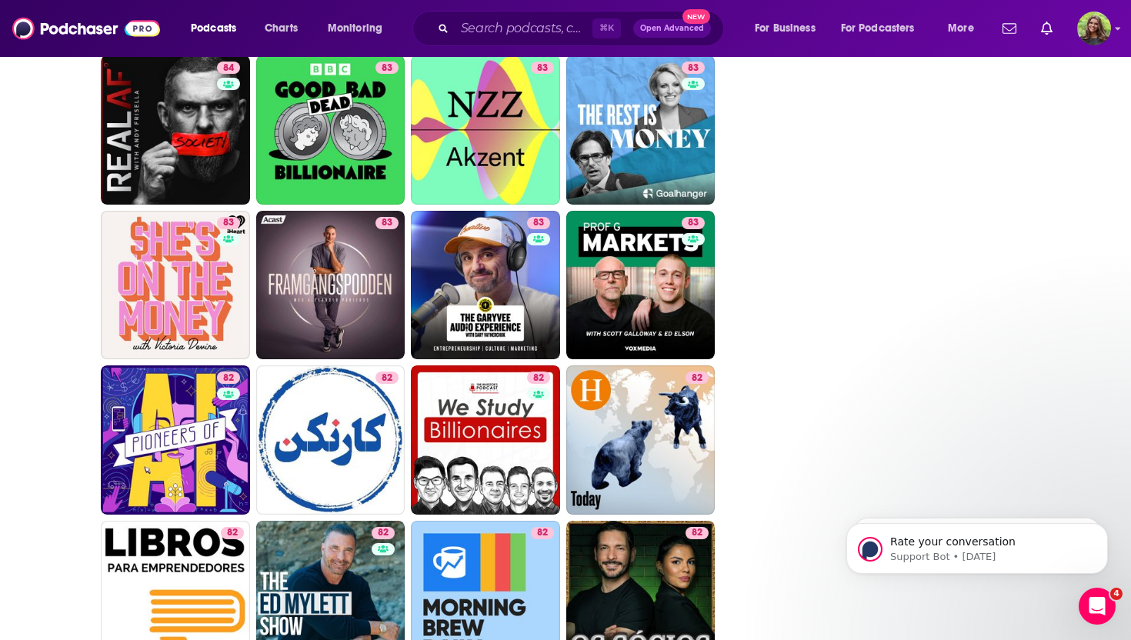 This screenshot has width=1131, height=640. Describe the element at coordinates (166, 66) in the screenshot. I see `p: Message from Support Bot, sent 1w ago` at that location.